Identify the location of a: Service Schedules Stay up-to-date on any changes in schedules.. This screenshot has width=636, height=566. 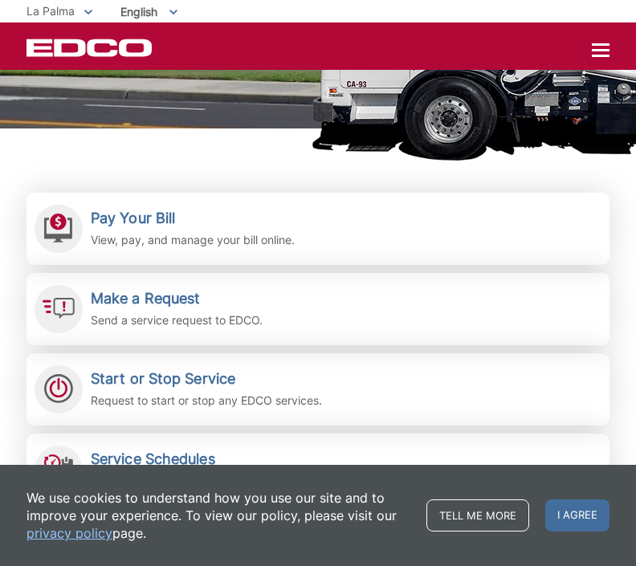
(318, 469).